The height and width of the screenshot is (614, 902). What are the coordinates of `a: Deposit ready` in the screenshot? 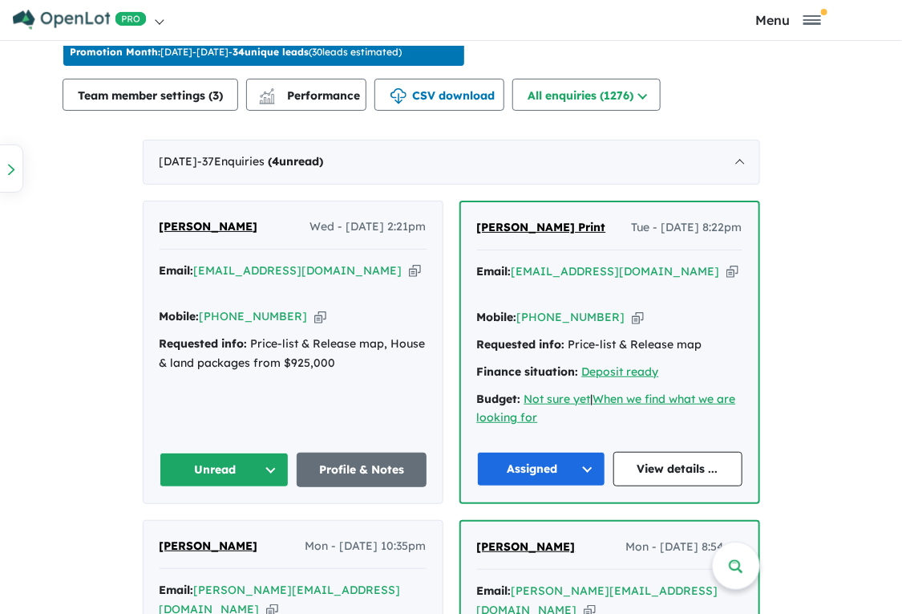 It's located at (621, 371).